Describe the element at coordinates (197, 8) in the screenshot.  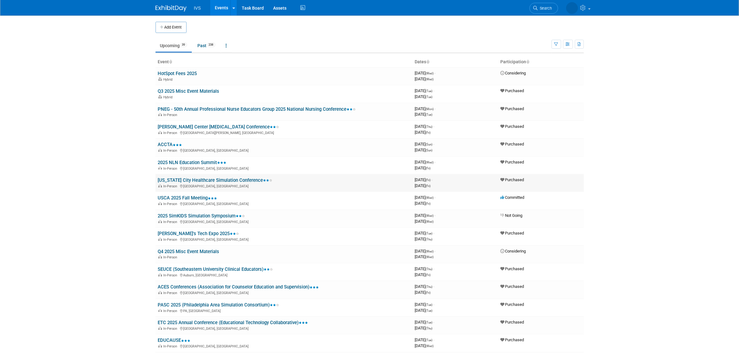
I see `span: IVS` at that location.